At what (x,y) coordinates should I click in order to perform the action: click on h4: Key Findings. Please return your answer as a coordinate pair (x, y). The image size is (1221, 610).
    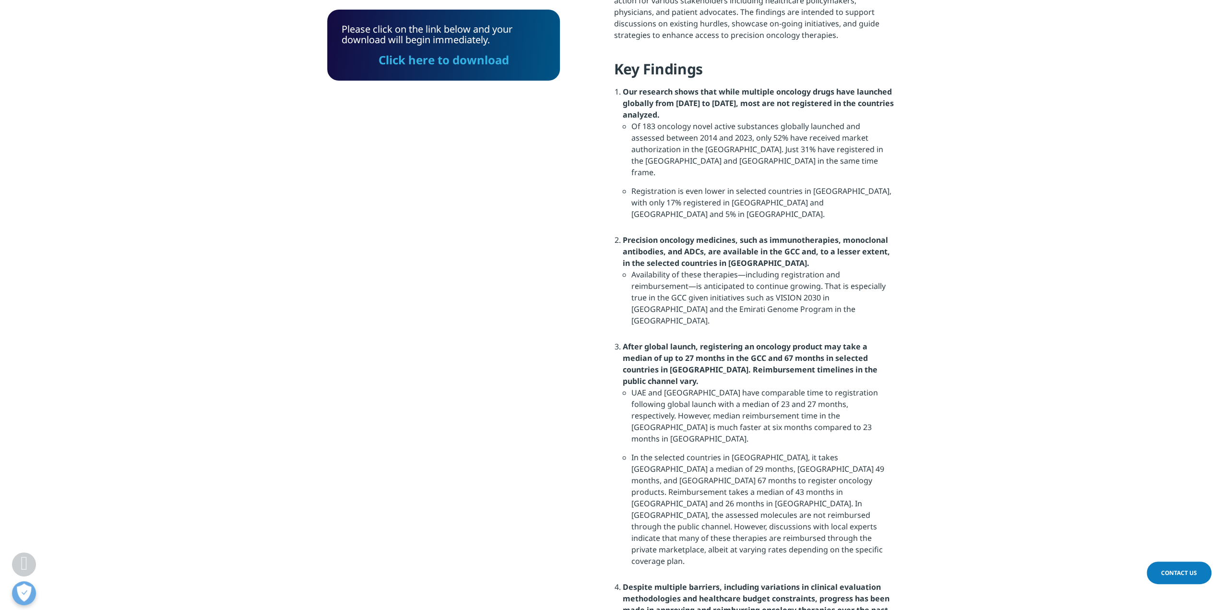
    Looking at the image, I should click on (754, 72).